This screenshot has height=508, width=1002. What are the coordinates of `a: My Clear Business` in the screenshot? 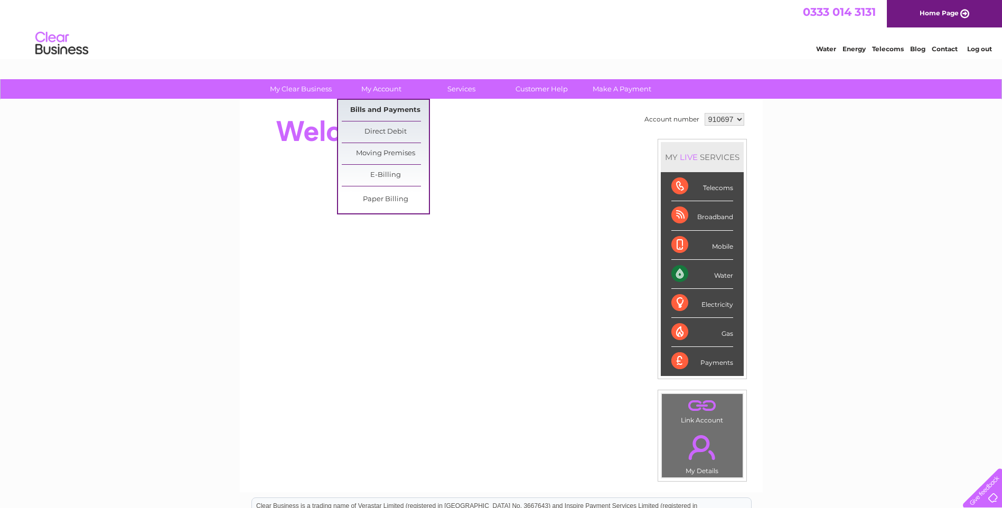 It's located at (300, 89).